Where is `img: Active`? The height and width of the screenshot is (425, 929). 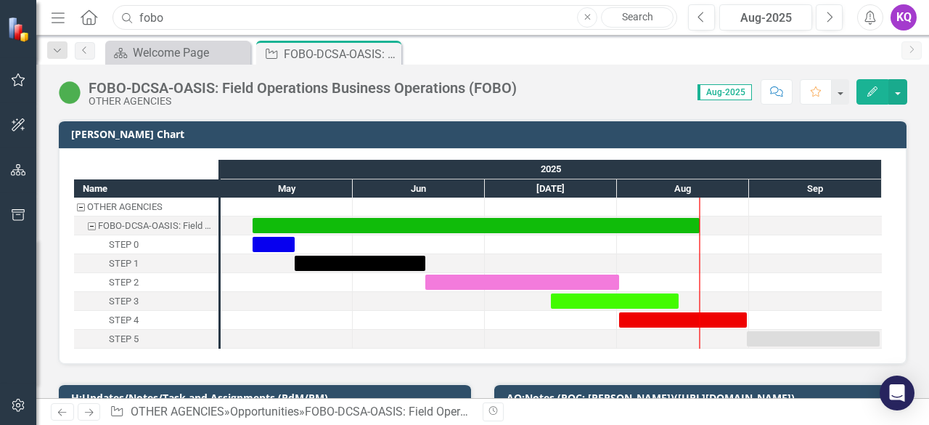 img: Active is located at coordinates (70, 92).